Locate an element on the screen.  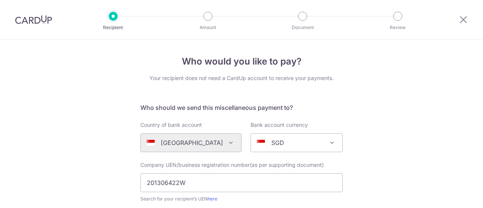
p: SGD is located at coordinates (278, 143).